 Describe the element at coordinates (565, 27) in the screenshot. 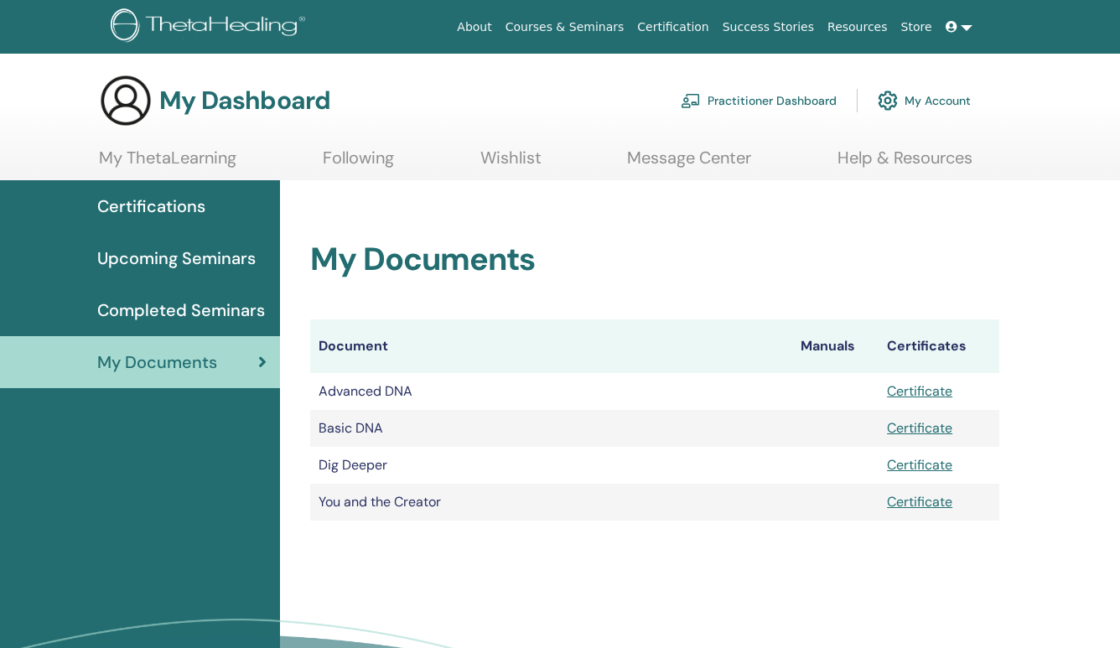

I see `a: Courses & Seminars` at that location.